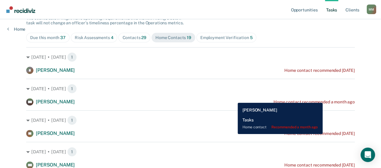  Describe the element at coordinates (371, 9) in the screenshot. I see `div: M M` at that location.